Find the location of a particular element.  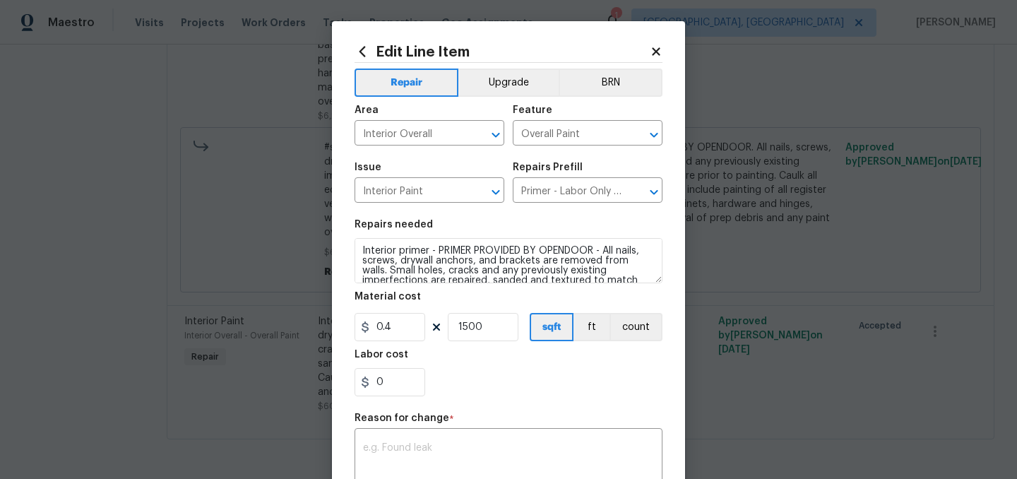

h5: Feature is located at coordinates (533, 110).